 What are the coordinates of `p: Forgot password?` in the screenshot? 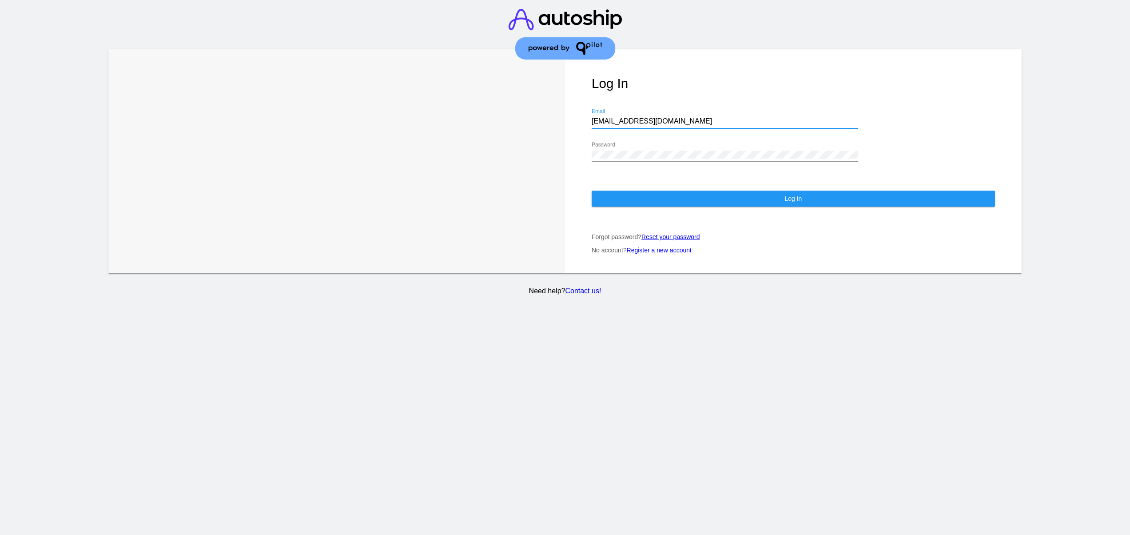 It's located at (793, 237).